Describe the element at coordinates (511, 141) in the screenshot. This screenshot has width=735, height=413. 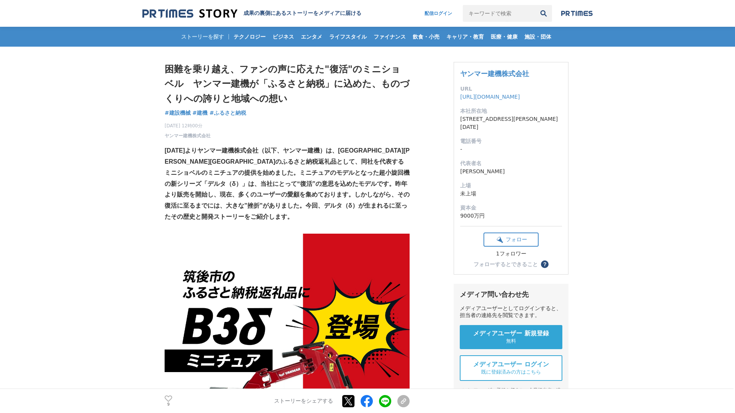
I see `dt: 電話番号` at that location.